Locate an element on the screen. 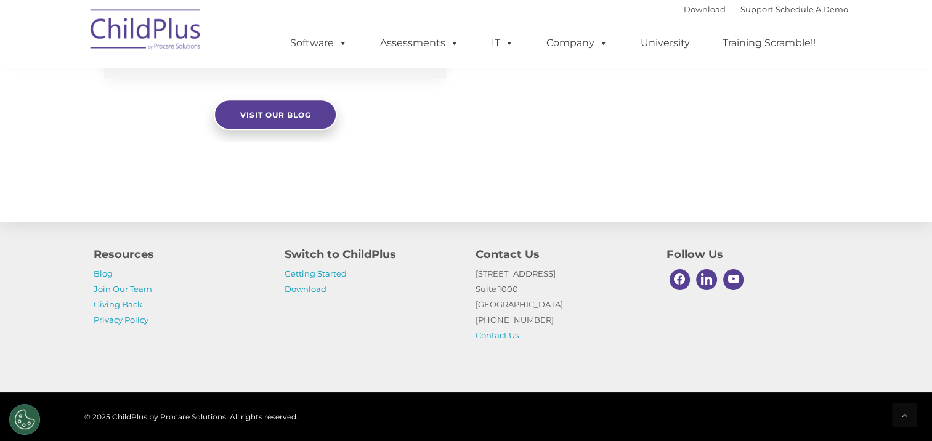 The image size is (932, 441). a: Youtube is located at coordinates (734, 280).